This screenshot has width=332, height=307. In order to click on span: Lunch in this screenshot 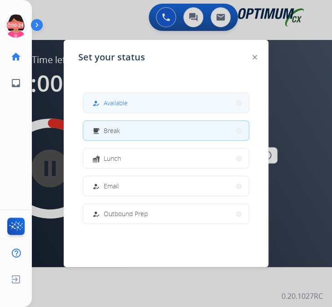, I will do `click(112, 158)`.